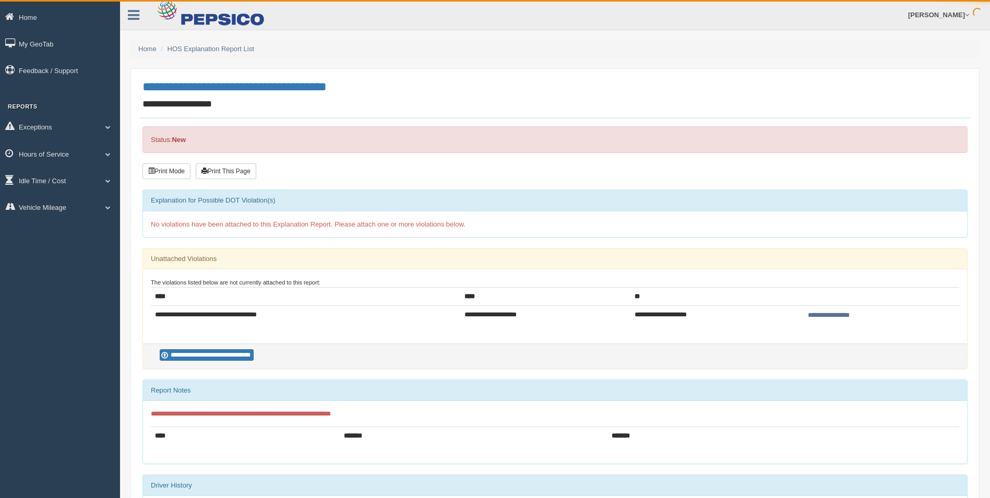 Image resolution: width=990 pixels, height=498 pixels. I want to click on small: The violations listed below are not currently attached to this report:, so click(235, 282).